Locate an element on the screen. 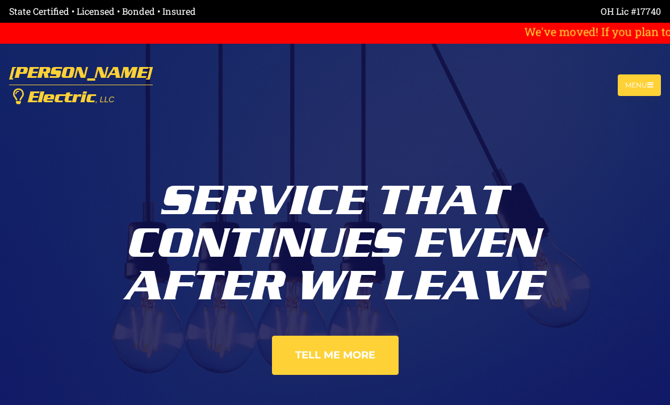 The image size is (670, 405). div: State Certified • Licensed • Bonded • Insured is located at coordinates (172, 11).